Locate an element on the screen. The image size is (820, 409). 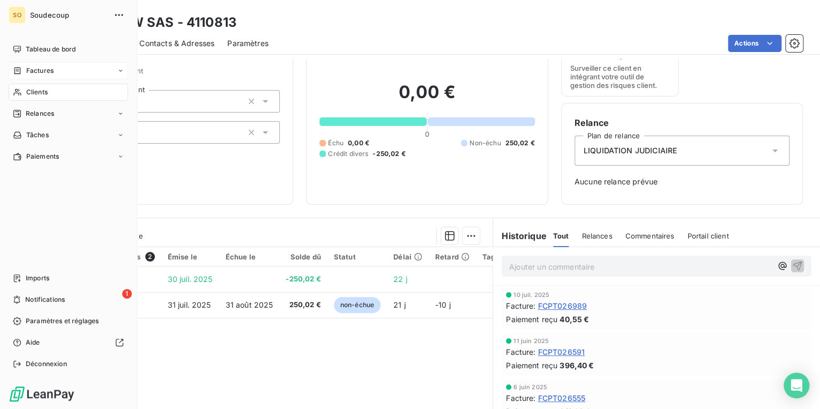
a: Paiements is located at coordinates (68, 156).